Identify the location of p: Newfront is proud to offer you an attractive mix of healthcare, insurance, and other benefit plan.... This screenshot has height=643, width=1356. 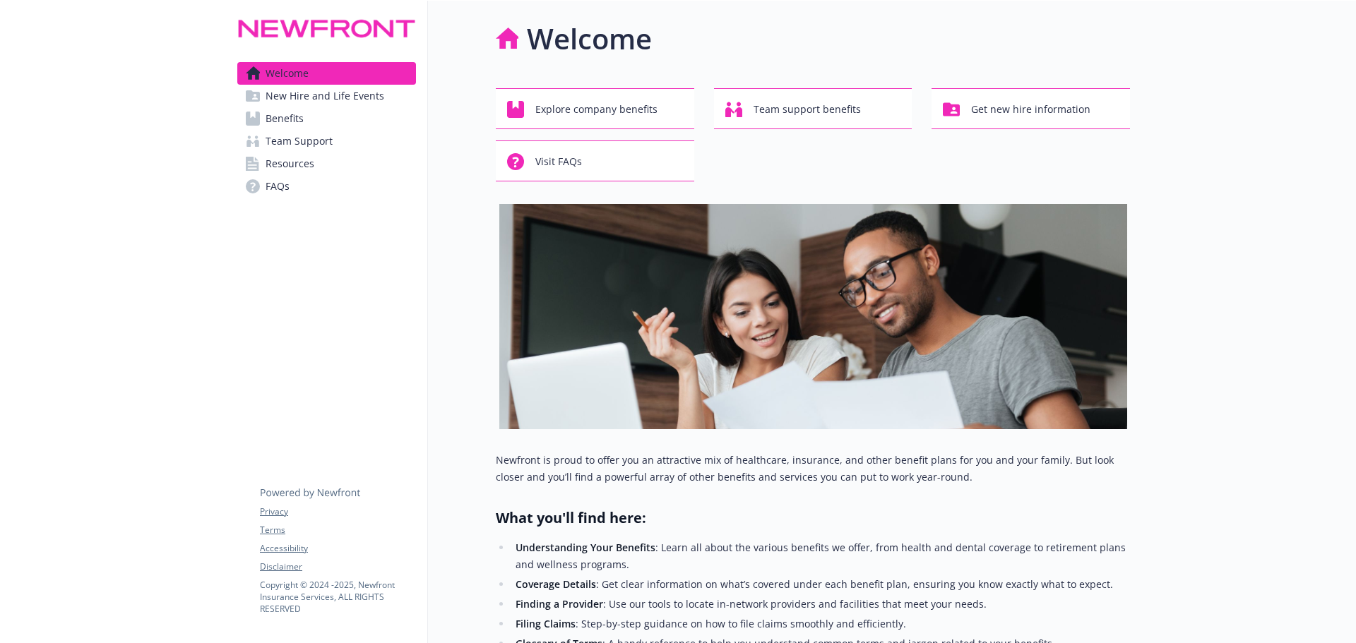
(813, 469).